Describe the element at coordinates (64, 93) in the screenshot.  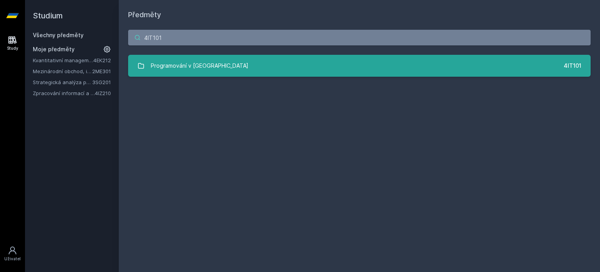
I see `a: Zpracování informací a znalostí` at that location.